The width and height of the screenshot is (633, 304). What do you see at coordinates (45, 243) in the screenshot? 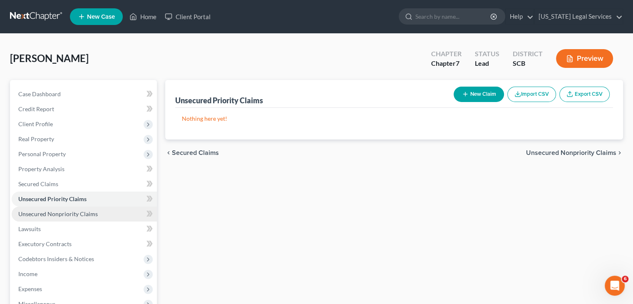
I see `span: Executory Contracts` at bounding box center [45, 243].